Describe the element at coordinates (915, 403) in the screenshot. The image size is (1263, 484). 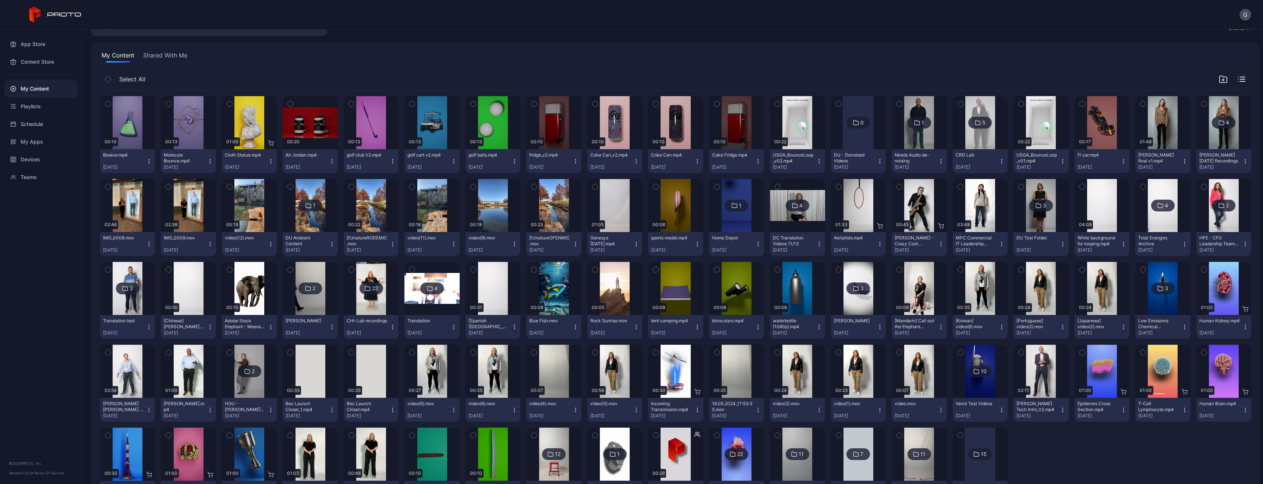
I see `div: video.mov` at that location.